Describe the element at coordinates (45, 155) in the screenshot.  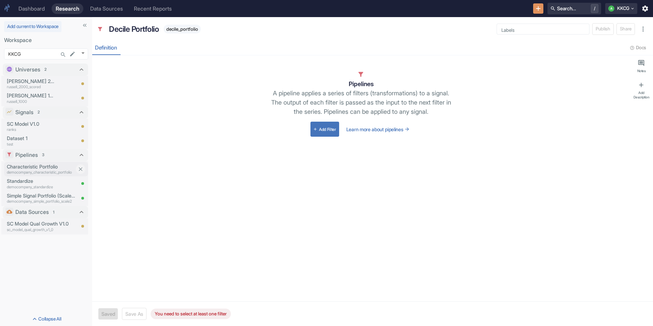
I see `div: Pipelines3` at that location.